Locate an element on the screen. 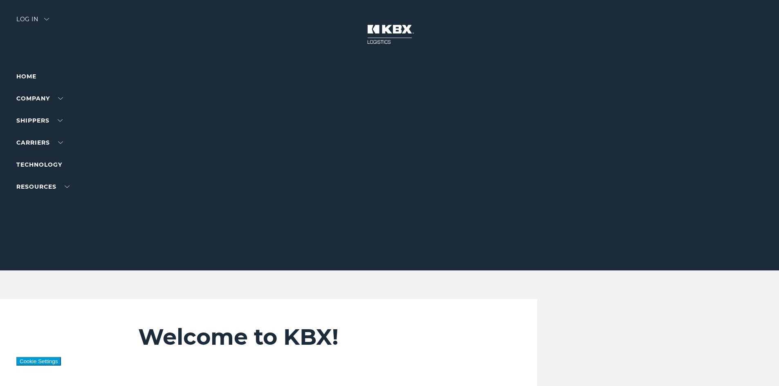 The height and width of the screenshot is (386, 779). button: Cookie Settings is located at coordinates (38, 361).